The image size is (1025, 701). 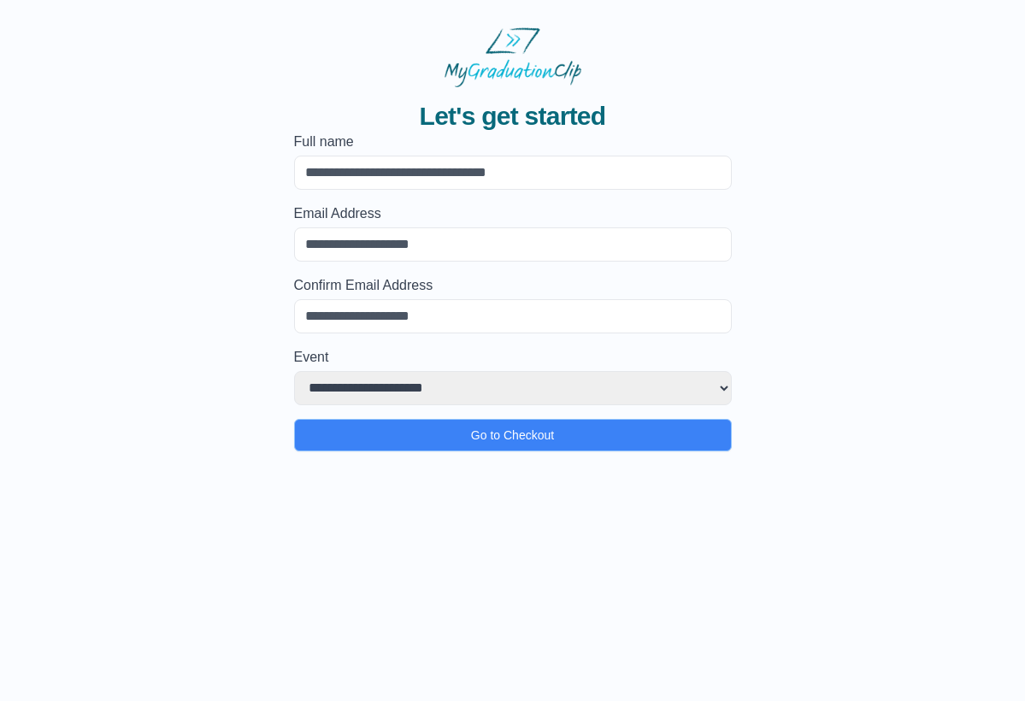 I want to click on label: Full name, so click(x=513, y=142).